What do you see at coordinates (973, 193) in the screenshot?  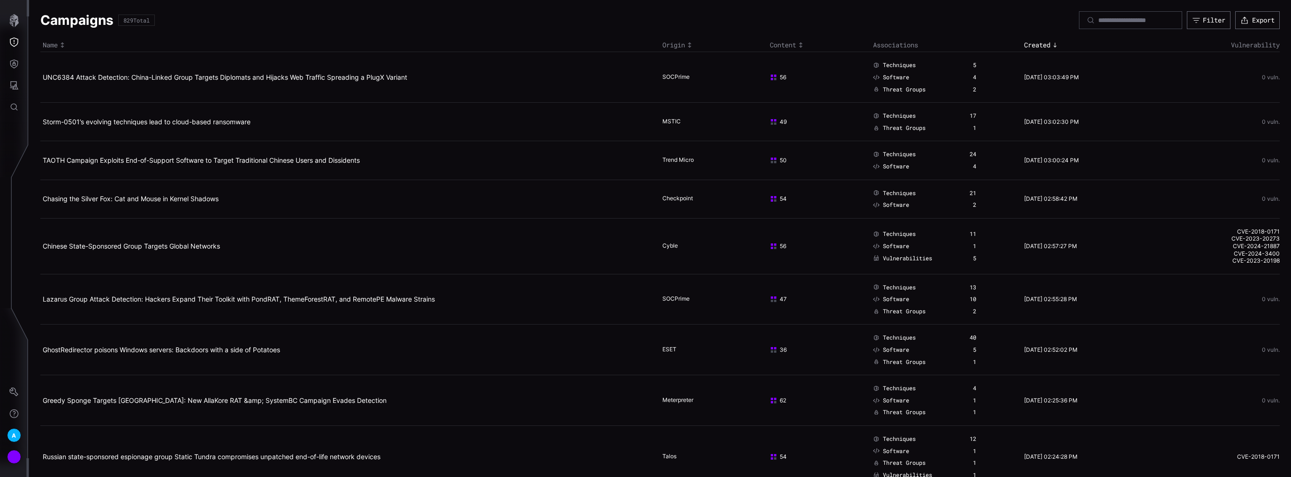 I see `div: 21` at bounding box center [973, 193].